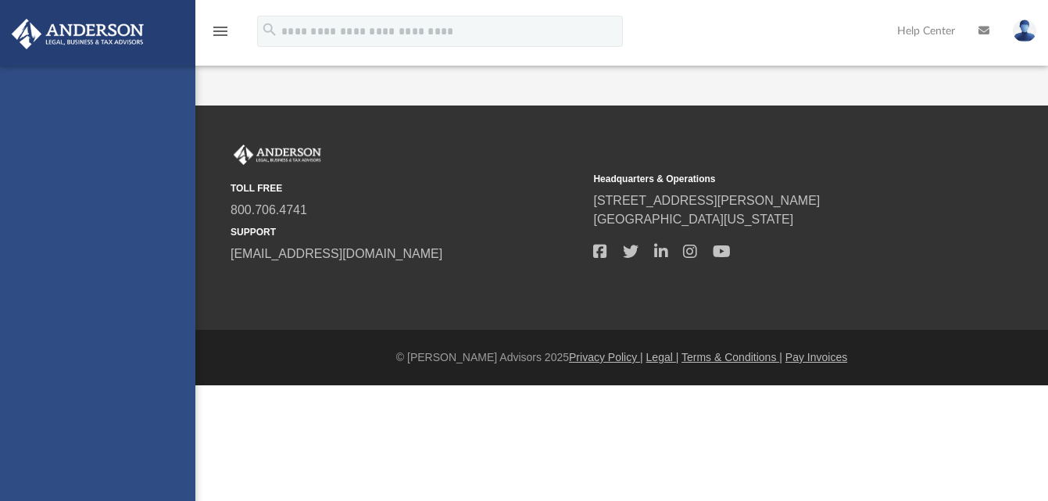 The height and width of the screenshot is (501, 1048). What do you see at coordinates (606, 357) in the screenshot?
I see `a: Privacy Policy |` at bounding box center [606, 357].